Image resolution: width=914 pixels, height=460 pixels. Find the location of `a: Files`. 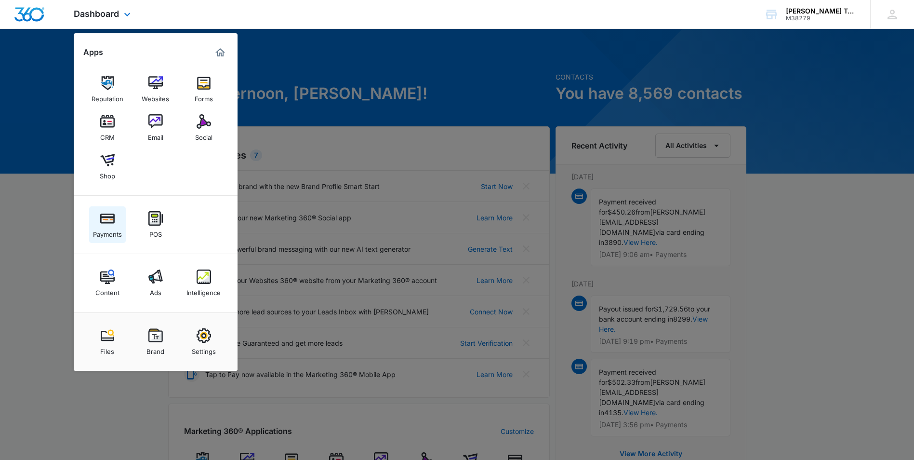

a: Files is located at coordinates (107, 342).